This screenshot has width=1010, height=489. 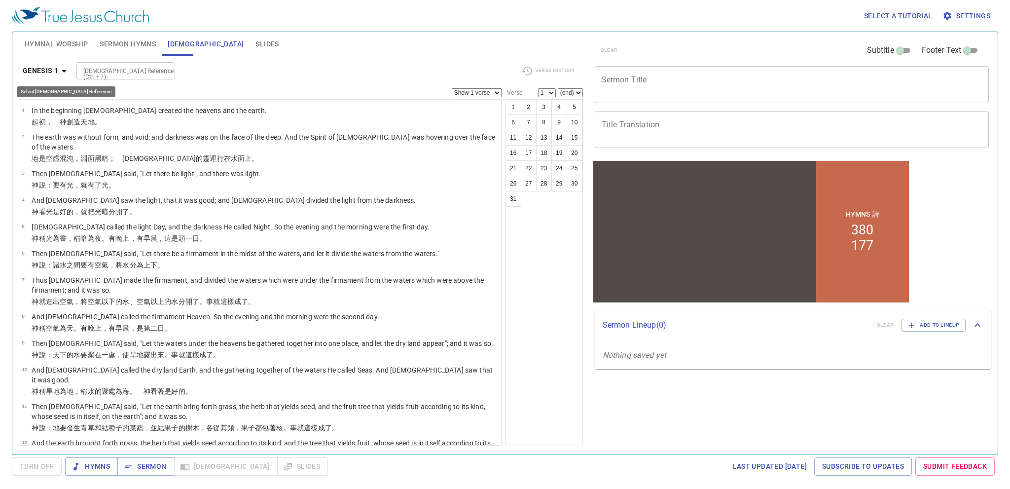 What do you see at coordinates (105, 328) in the screenshot?
I see `wh430: 稱` at bounding box center [105, 328].